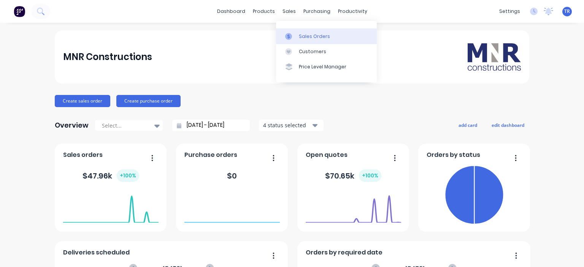 The height and width of the screenshot is (267, 584). I want to click on img: Factory, so click(19, 11).